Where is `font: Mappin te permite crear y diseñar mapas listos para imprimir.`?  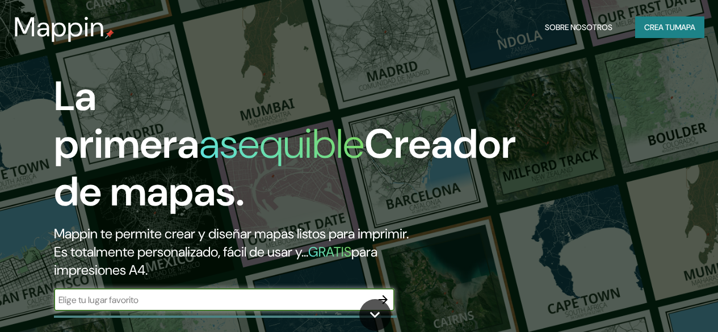 font: Mappin te permite crear y diseñar mapas listos para imprimir. is located at coordinates (231, 233).